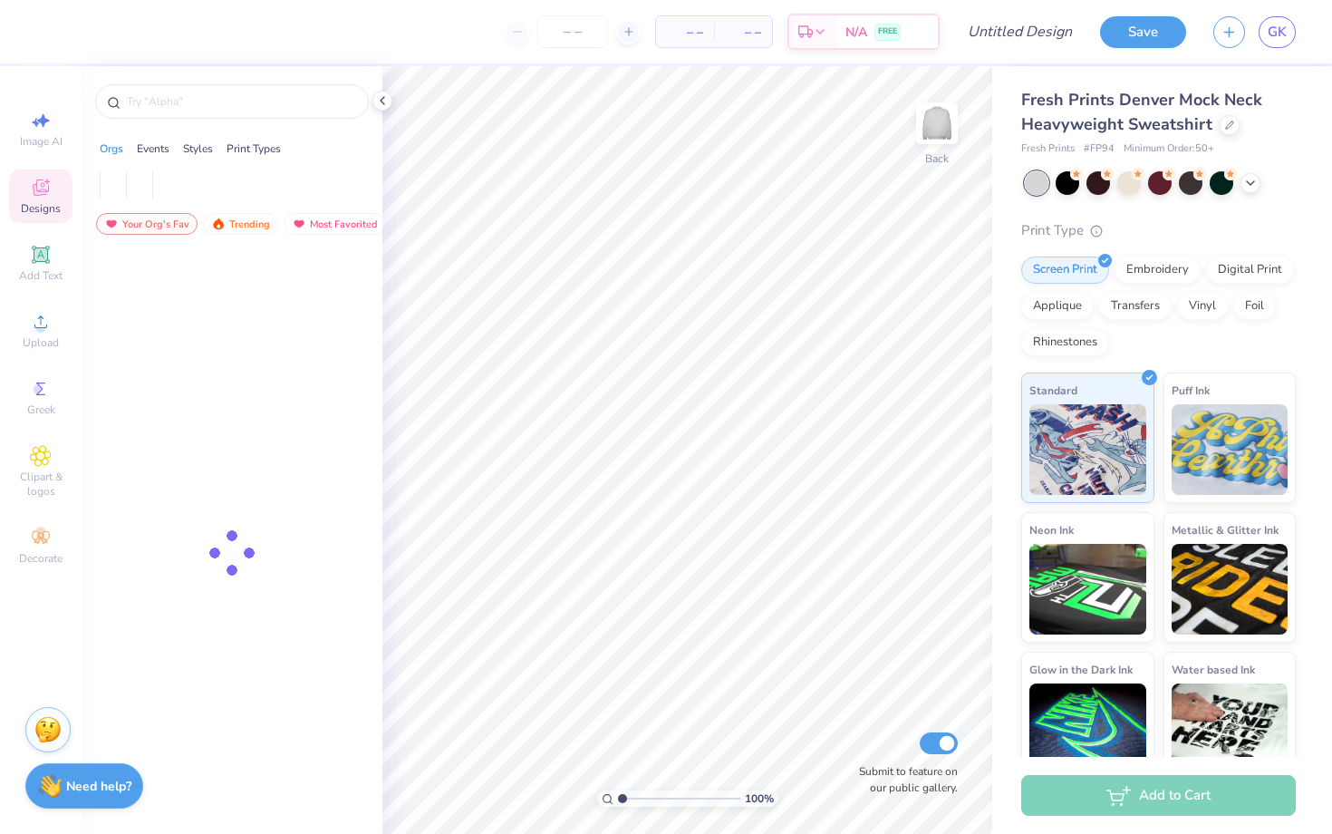  Describe the element at coordinates (111, 149) in the screenshot. I see `div: Orgs` at that location.